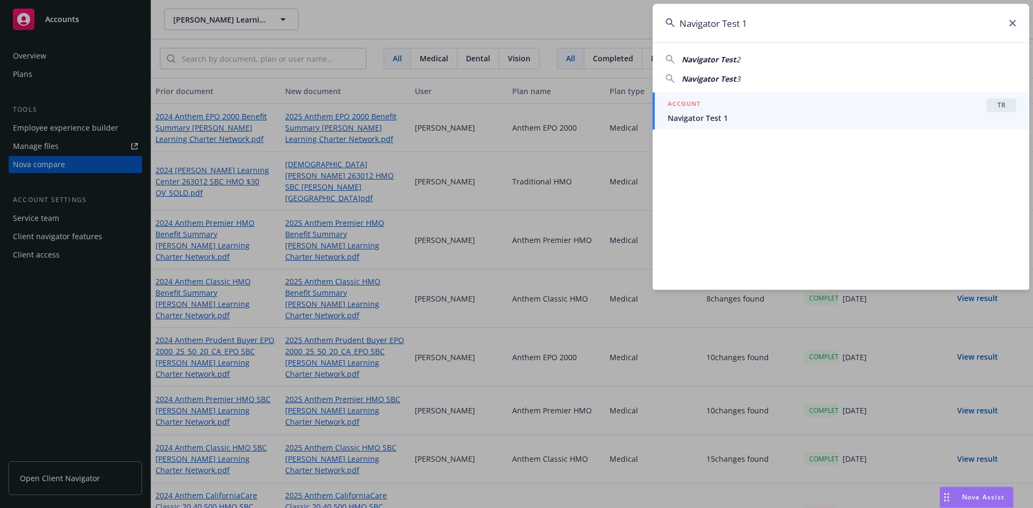  I want to click on span: Navigator Test 1, so click(842, 118).